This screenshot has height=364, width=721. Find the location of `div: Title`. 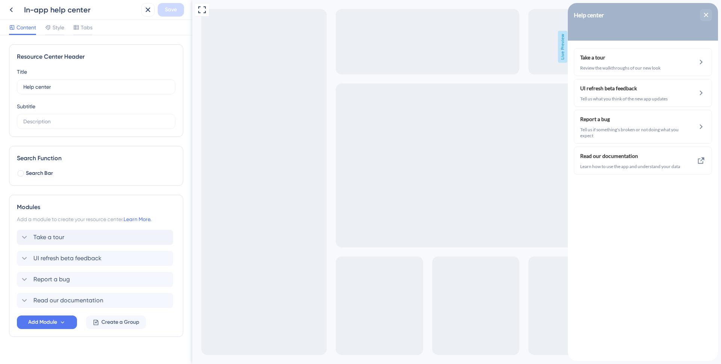

div: Title is located at coordinates (22, 72).